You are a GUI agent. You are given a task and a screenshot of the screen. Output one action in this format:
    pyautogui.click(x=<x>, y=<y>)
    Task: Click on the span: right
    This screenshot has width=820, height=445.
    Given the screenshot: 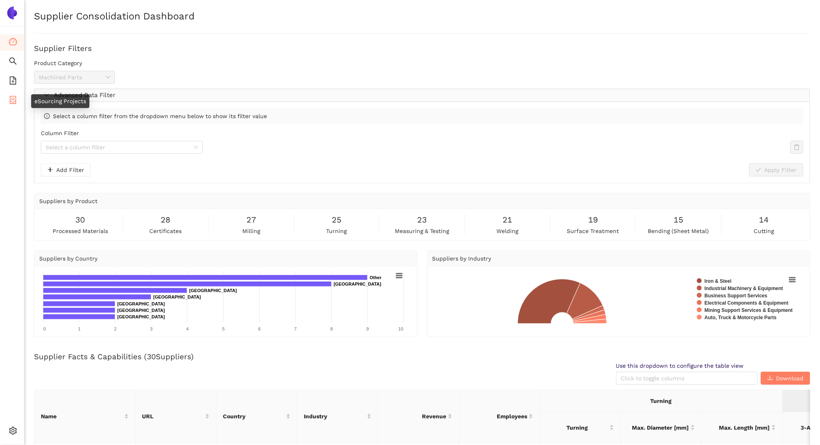 What is the action you would take?
    pyautogui.click(x=47, y=95)
    